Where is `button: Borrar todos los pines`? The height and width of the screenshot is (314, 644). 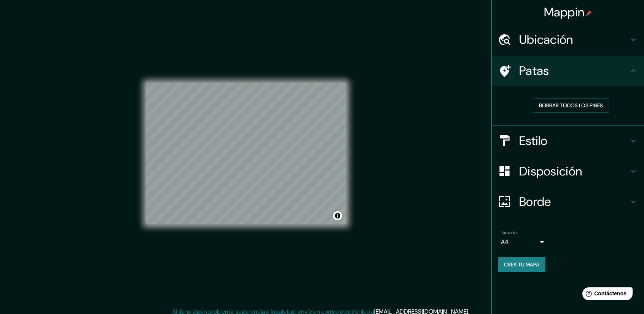
button: Borrar todos los pines is located at coordinates (571, 105).